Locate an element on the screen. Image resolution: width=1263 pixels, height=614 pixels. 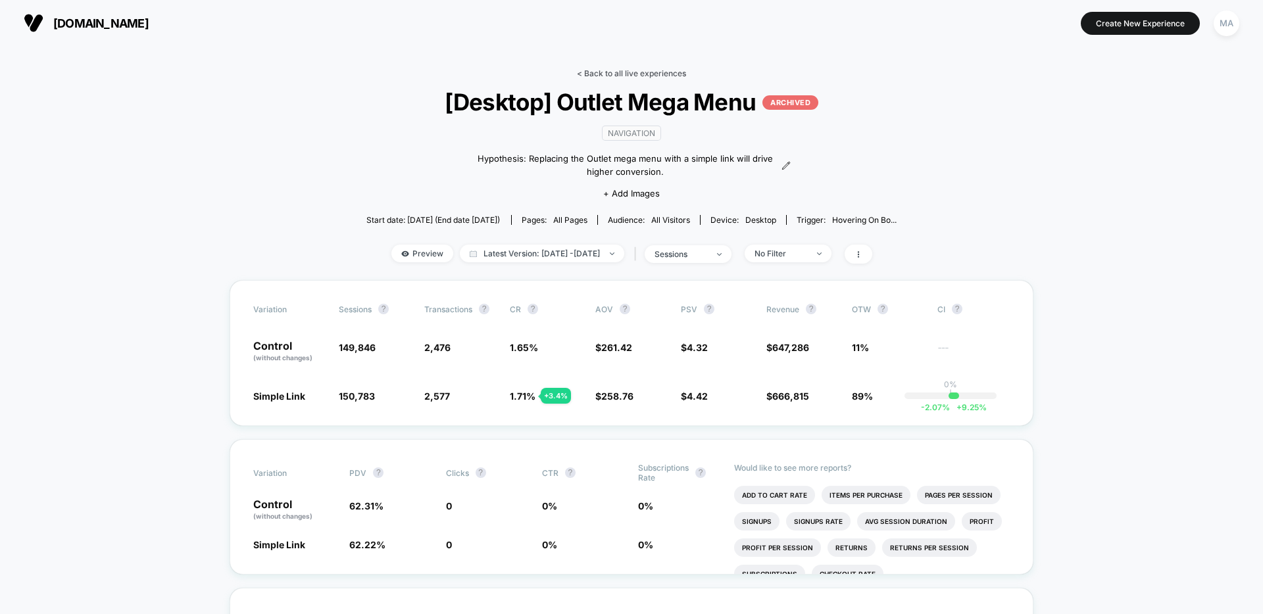
span: 666,815 is located at coordinates (790, 396).